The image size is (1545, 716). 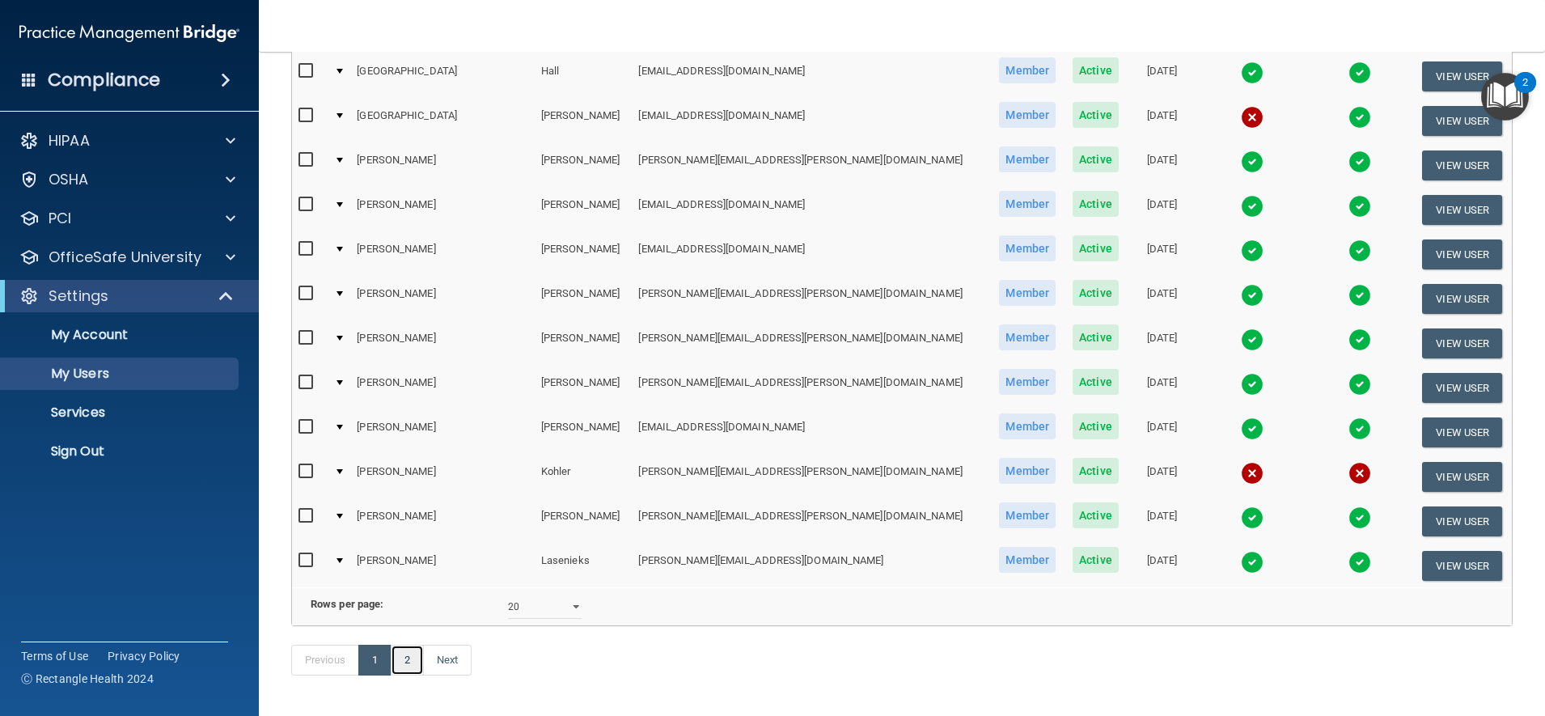 What do you see at coordinates (104, 80) in the screenshot?
I see `h4: Compliance` at bounding box center [104, 80].